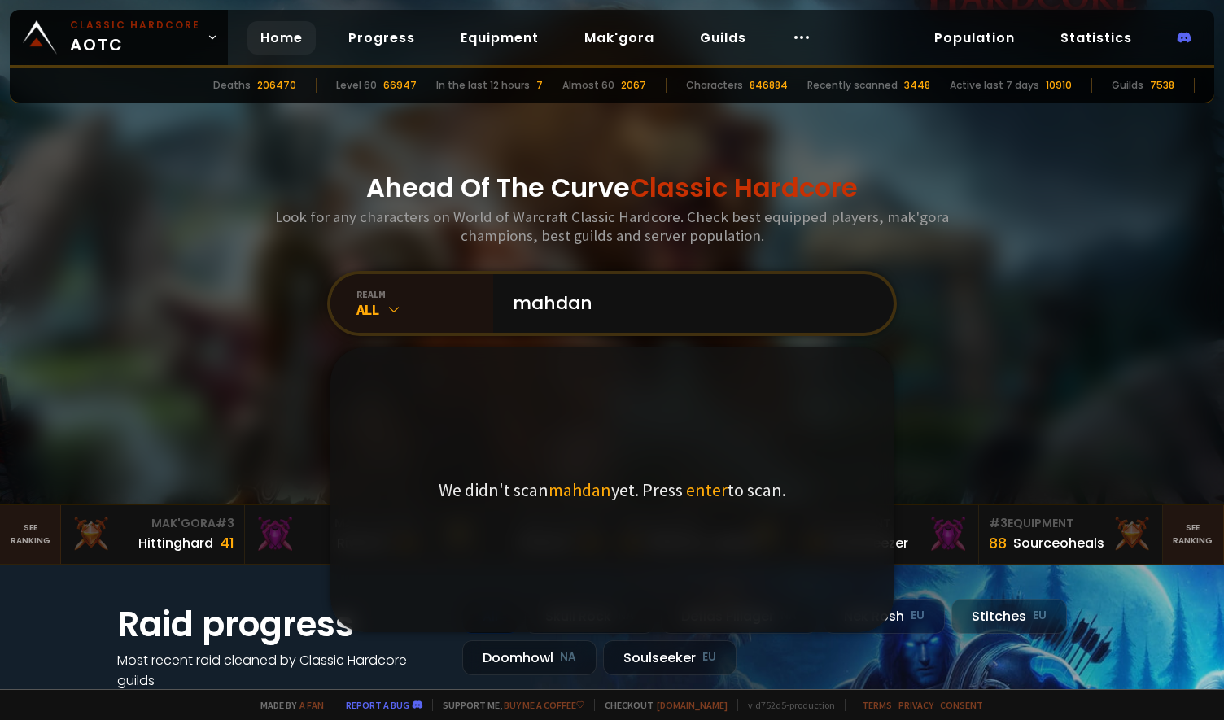 The width and height of the screenshot is (1224, 720). I want to click on div: 2067, so click(633, 85).